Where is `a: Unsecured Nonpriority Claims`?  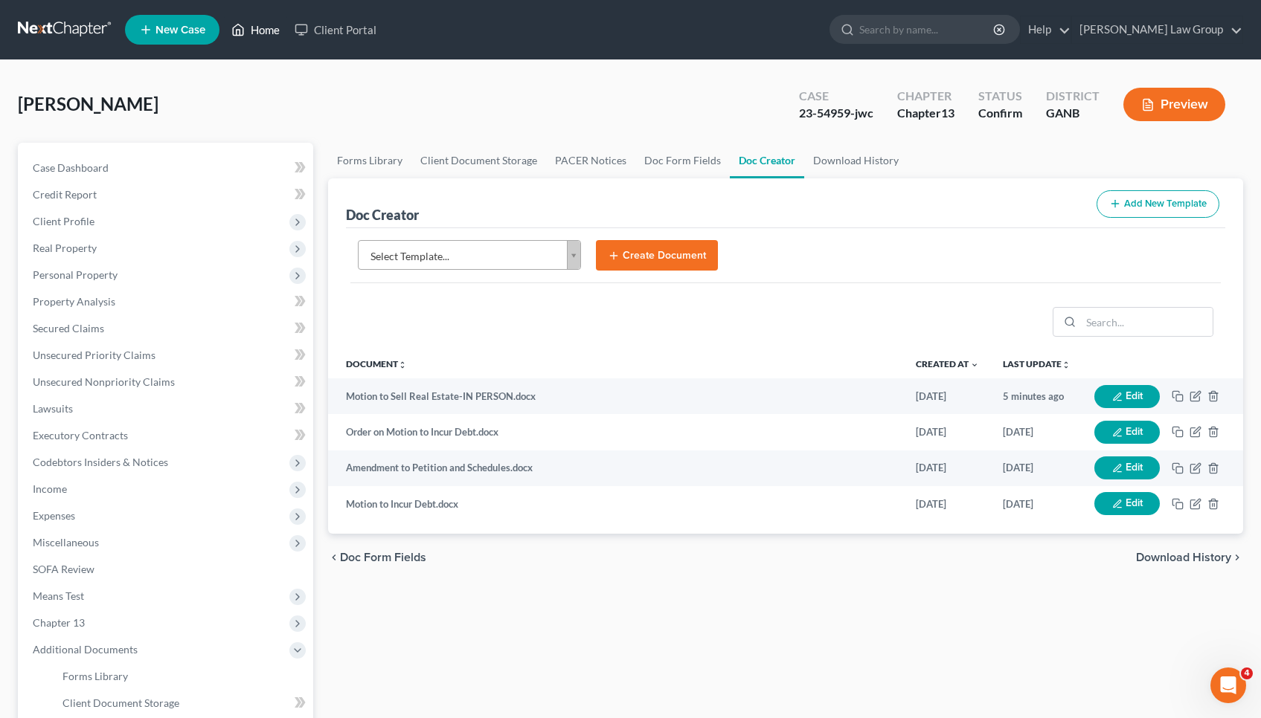
a: Unsecured Nonpriority Claims is located at coordinates (167, 382).